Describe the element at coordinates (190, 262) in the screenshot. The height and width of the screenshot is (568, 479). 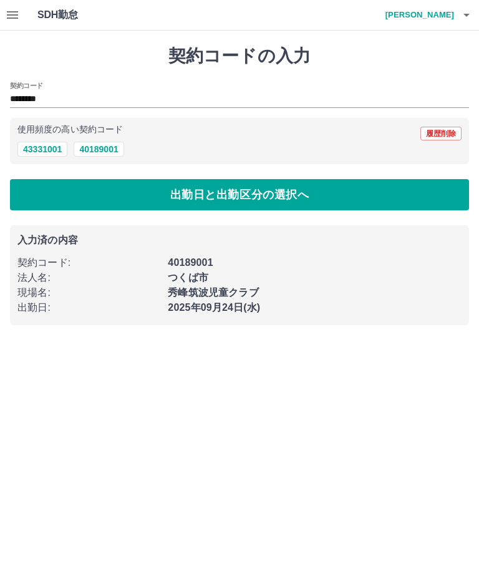
I see `b: 40189001` at that location.